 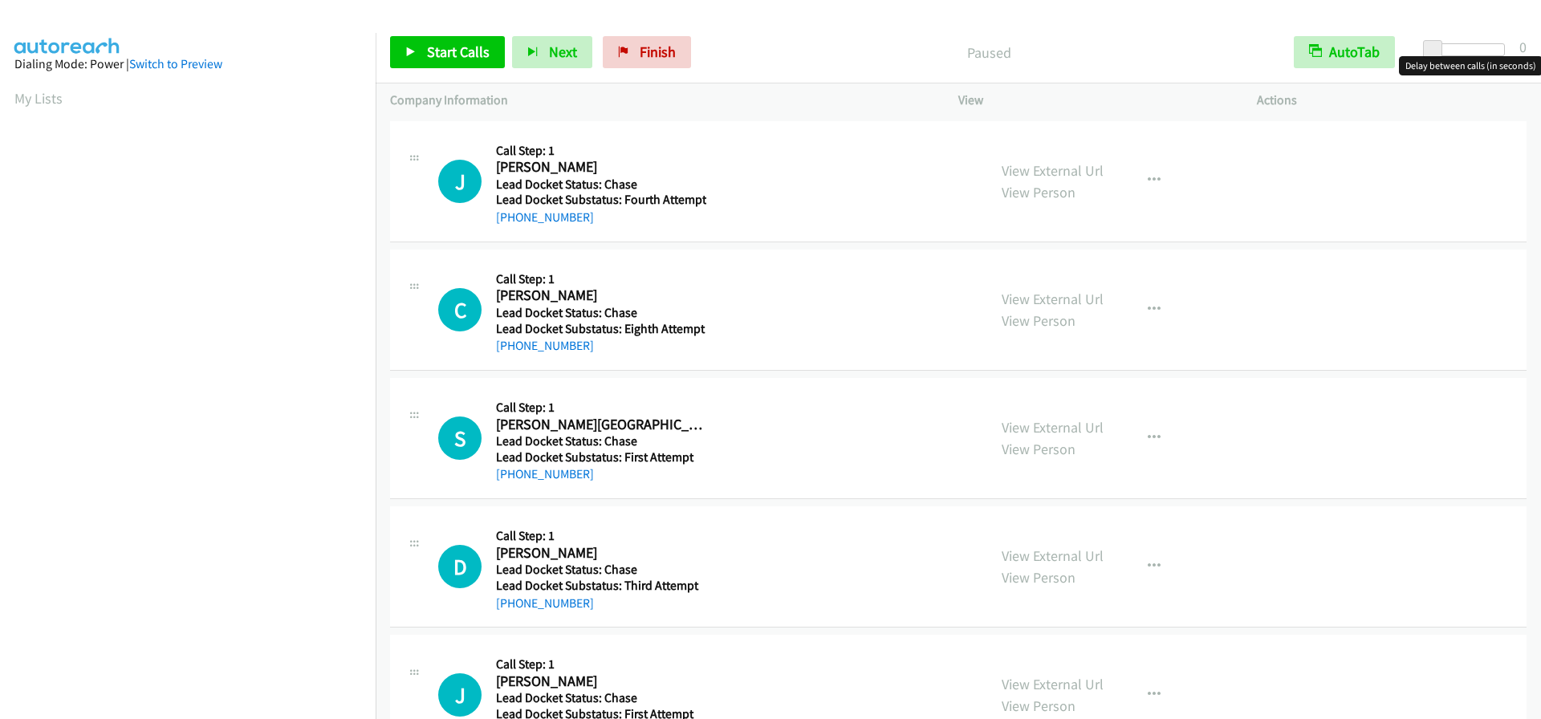 I want to click on span: Finish, so click(x=657, y=51).